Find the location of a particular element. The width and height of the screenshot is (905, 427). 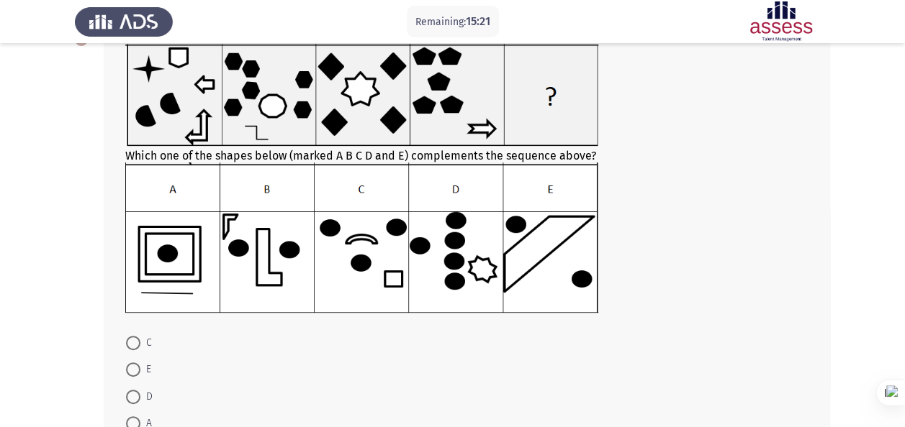

img: Assess Talent Management logo is located at coordinates (124, 22).